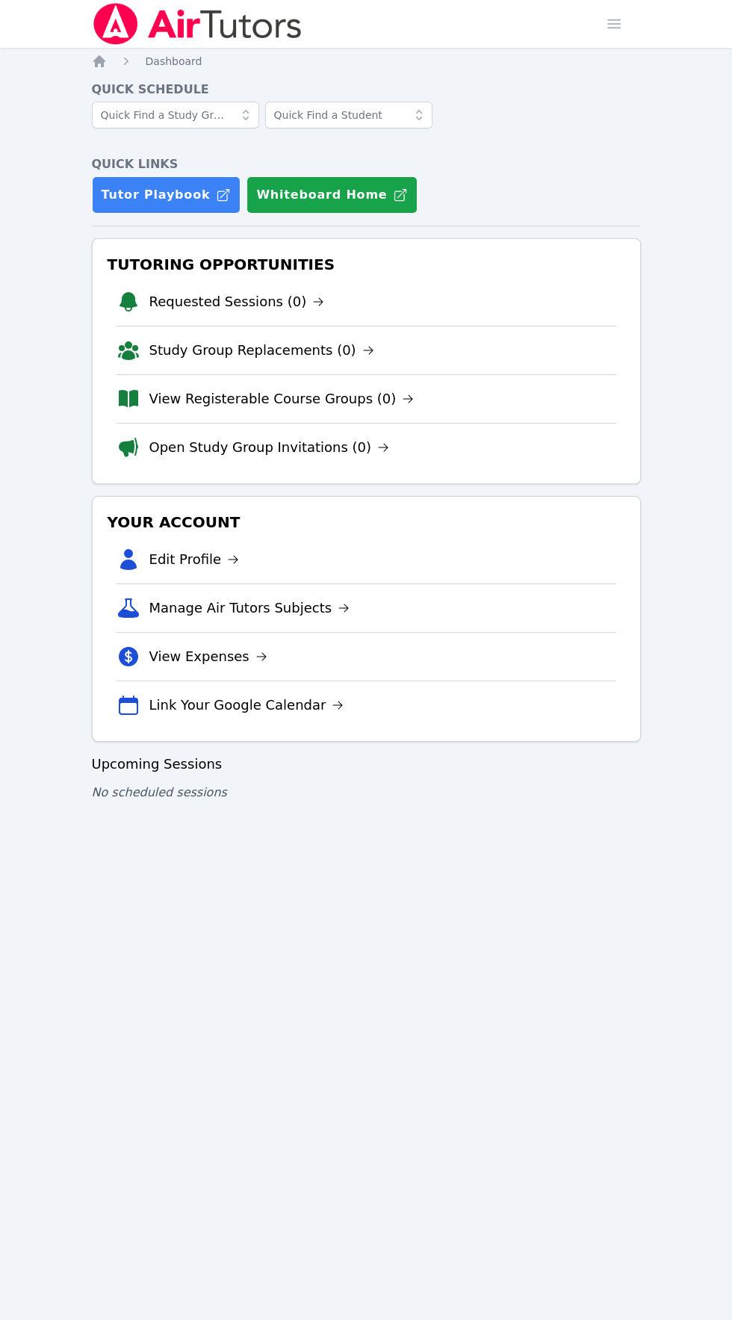  I want to click on a: Tutor Playbook, so click(167, 195).